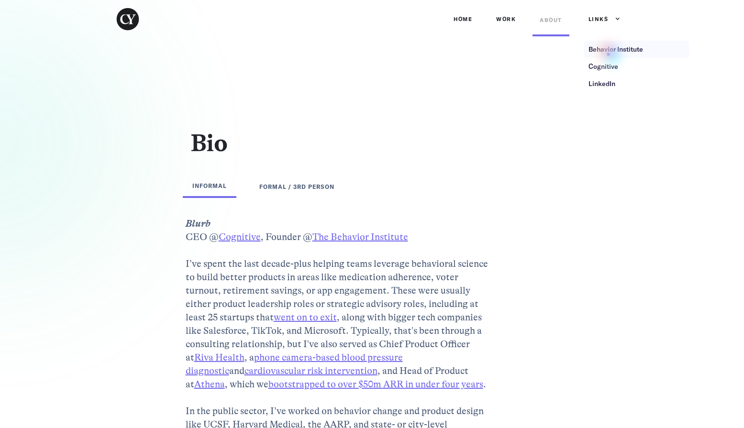 Image resolution: width=744 pixels, height=428 pixels. Describe the element at coordinates (636, 49) in the screenshot. I see `a: Behavior Institute` at that location.